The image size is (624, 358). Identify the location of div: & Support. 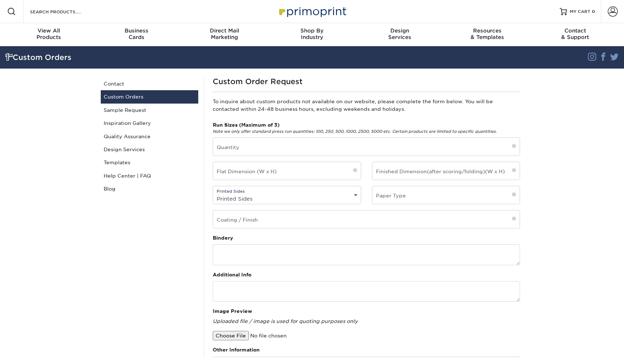
(574, 34).